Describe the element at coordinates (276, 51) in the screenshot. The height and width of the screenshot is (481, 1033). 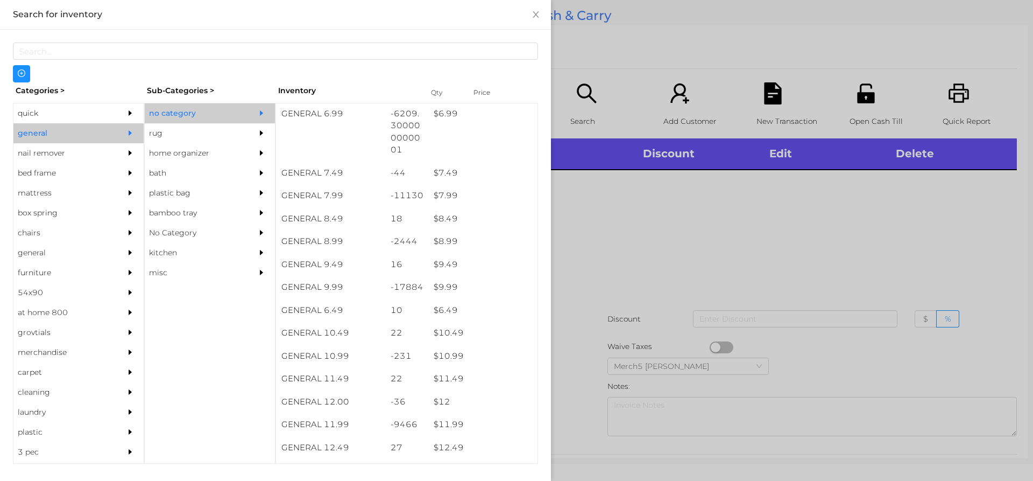
I see `input: Search...` at that location.